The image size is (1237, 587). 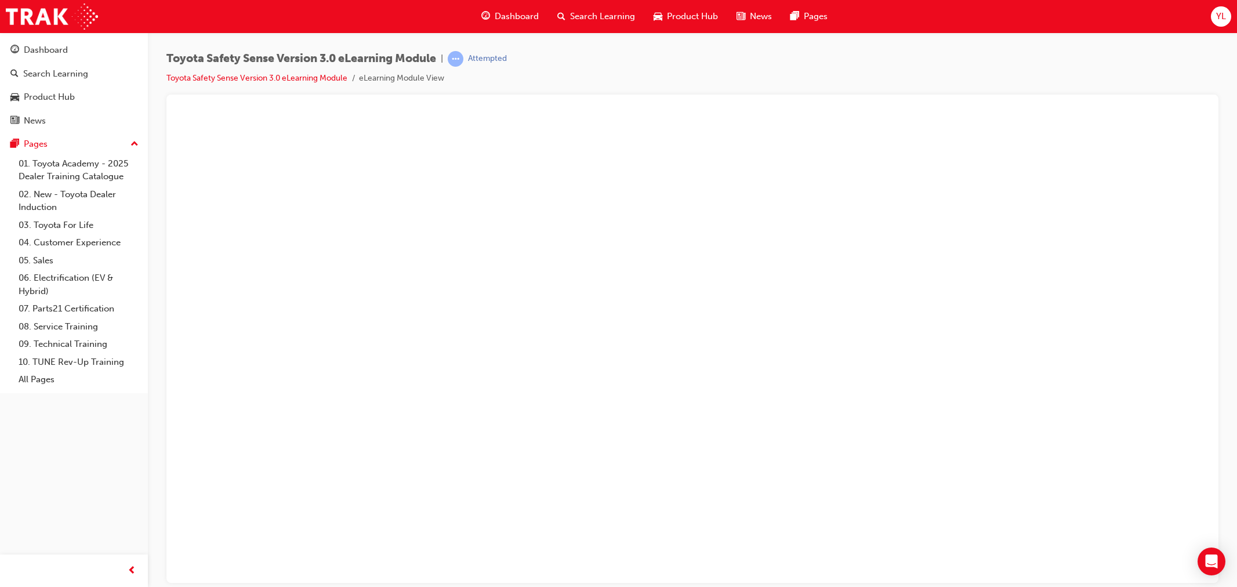 I want to click on a: guage-iconDashboard, so click(x=510, y=16).